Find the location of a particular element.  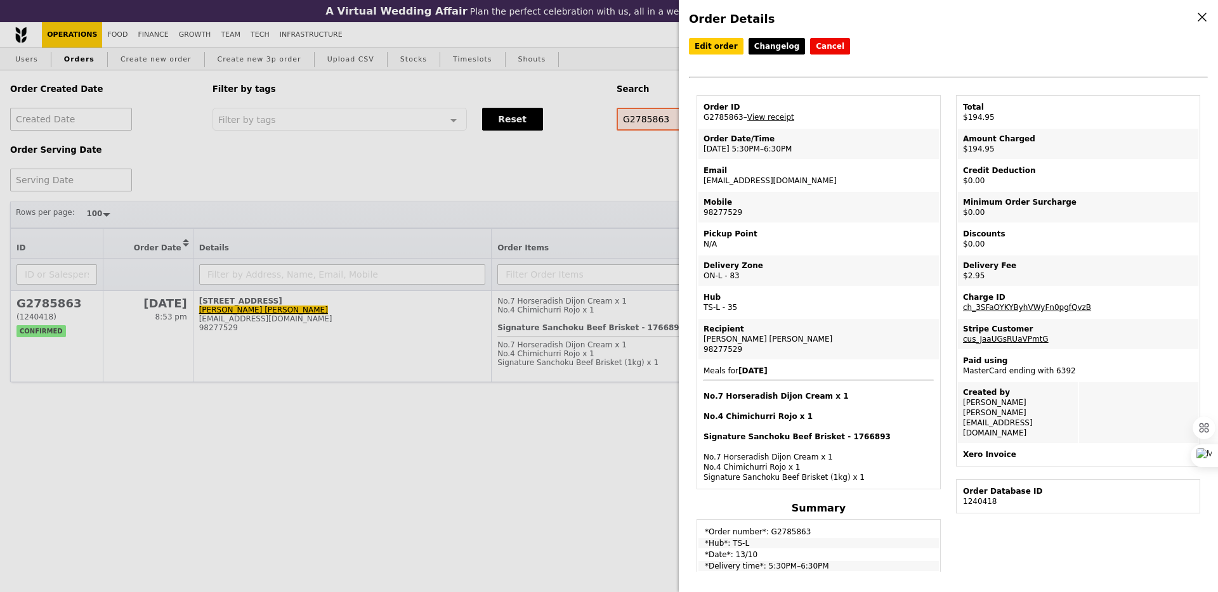

div: Order ID is located at coordinates (818, 107).